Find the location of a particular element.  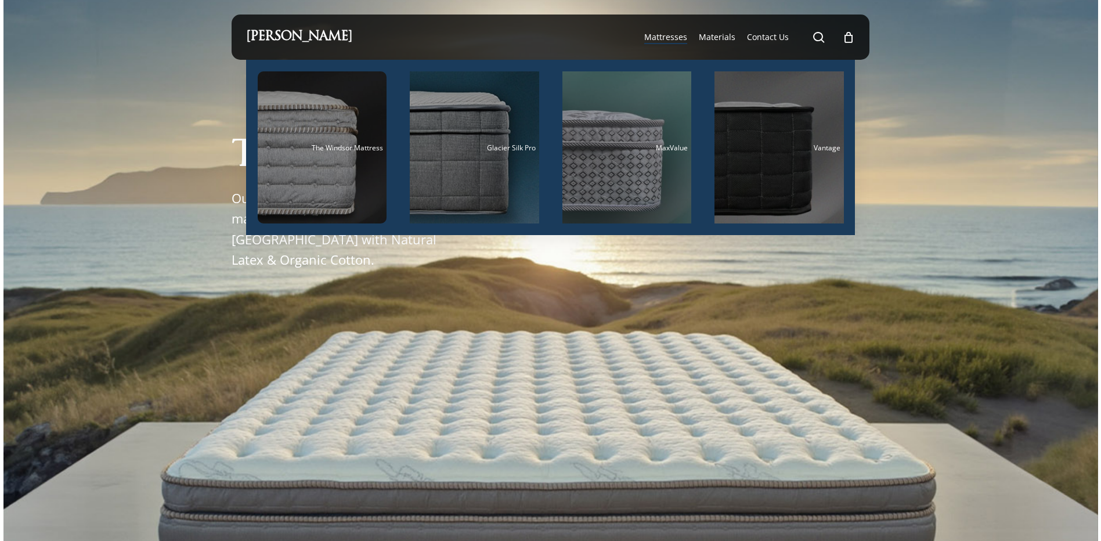

a: Materials is located at coordinates (717, 37).